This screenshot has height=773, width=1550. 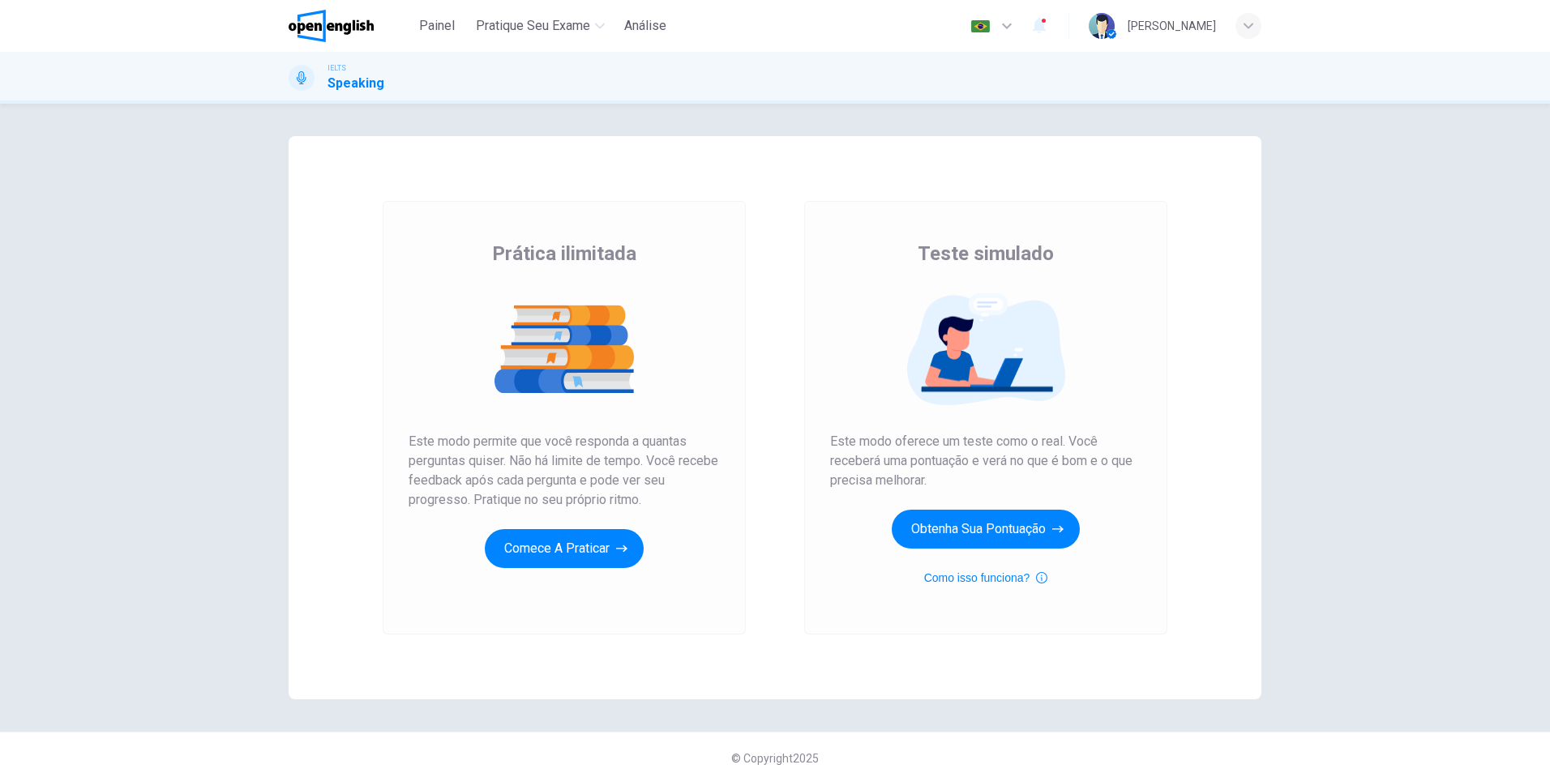 What do you see at coordinates (437, 26) in the screenshot?
I see `span: Painel` at bounding box center [437, 26].